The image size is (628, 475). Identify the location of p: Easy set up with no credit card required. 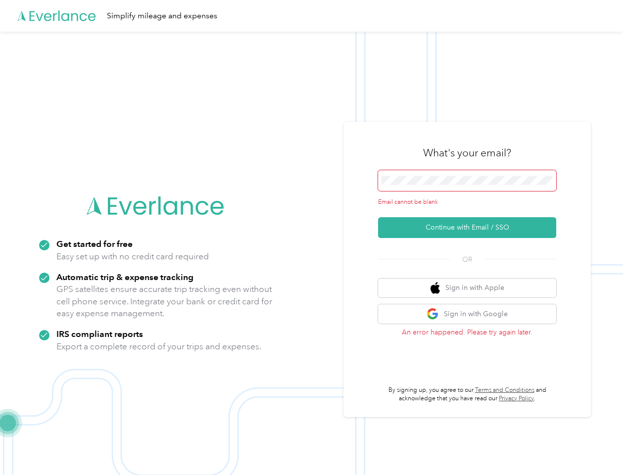
(133, 256).